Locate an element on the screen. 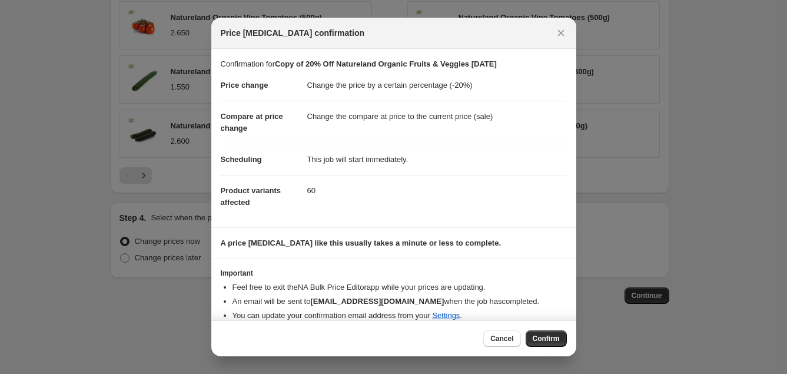 The height and width of the screenshot is (374, 787). li: An email will be sent to when the job has completed . is located at coordinates (400, 301).